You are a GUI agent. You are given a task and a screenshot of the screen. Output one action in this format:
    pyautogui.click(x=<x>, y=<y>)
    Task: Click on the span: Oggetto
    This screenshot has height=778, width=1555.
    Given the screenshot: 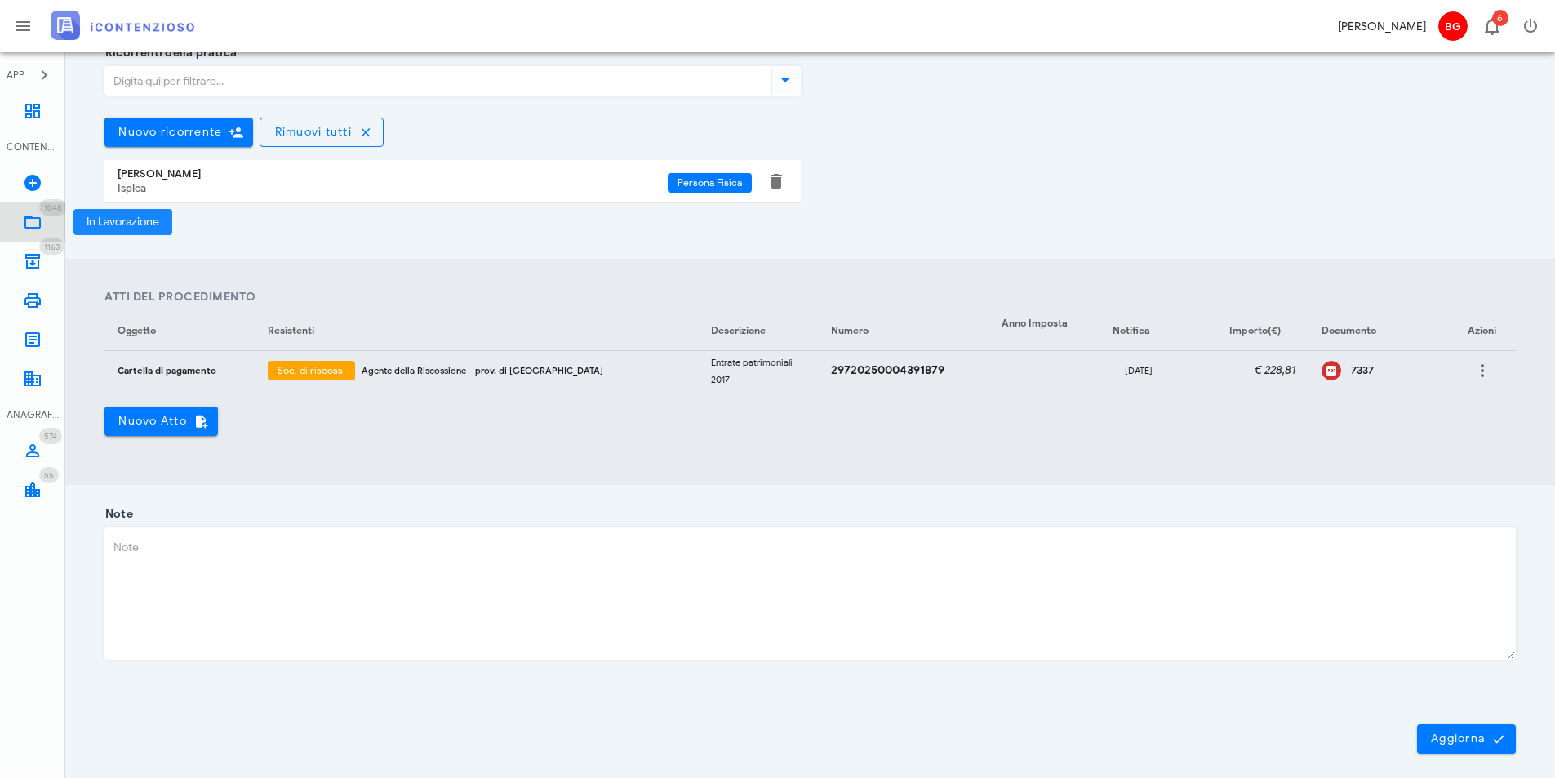 What is the action you would take?
    pyautogui.click(x=136, y=330)
    